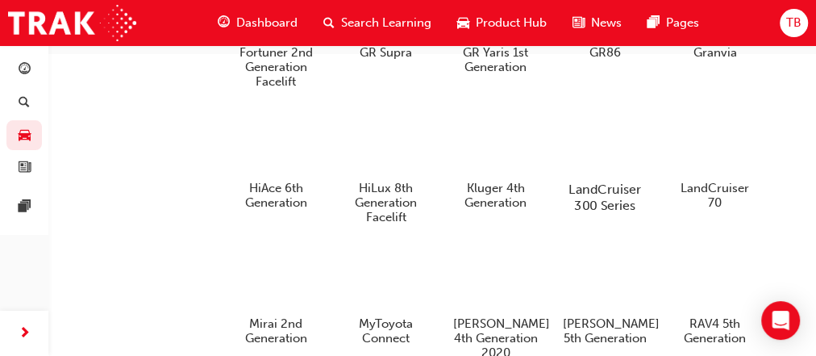  What do you see at coordinates (377, 23) in the screenshot?
I see `a: search-iconSearch Learning` at bounding box center [377, 23].